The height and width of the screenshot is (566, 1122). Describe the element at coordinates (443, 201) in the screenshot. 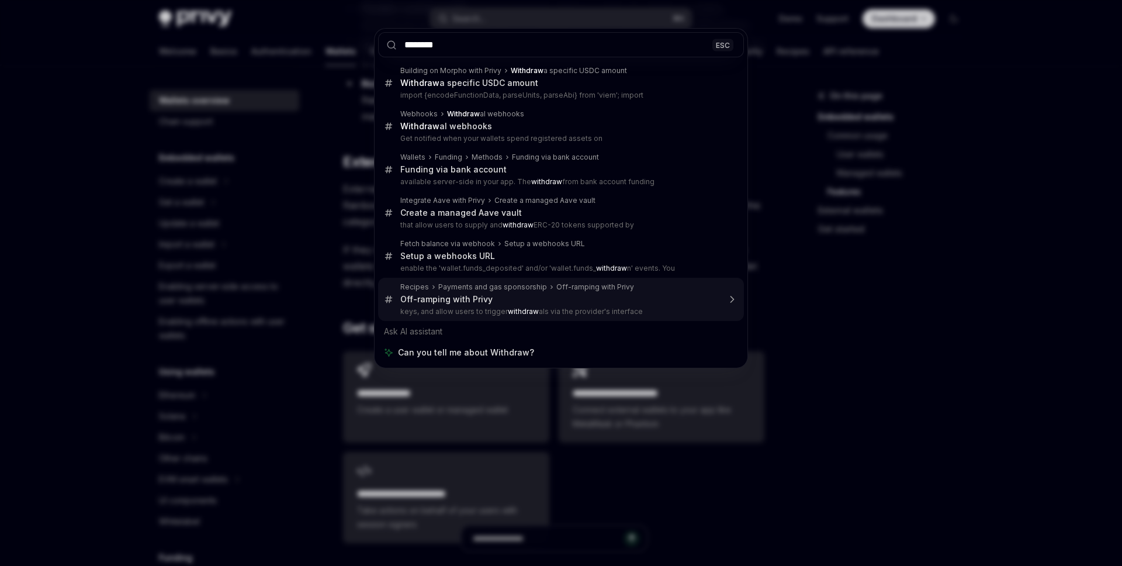

I see `div: Integrate Aave with Privy` at that location.